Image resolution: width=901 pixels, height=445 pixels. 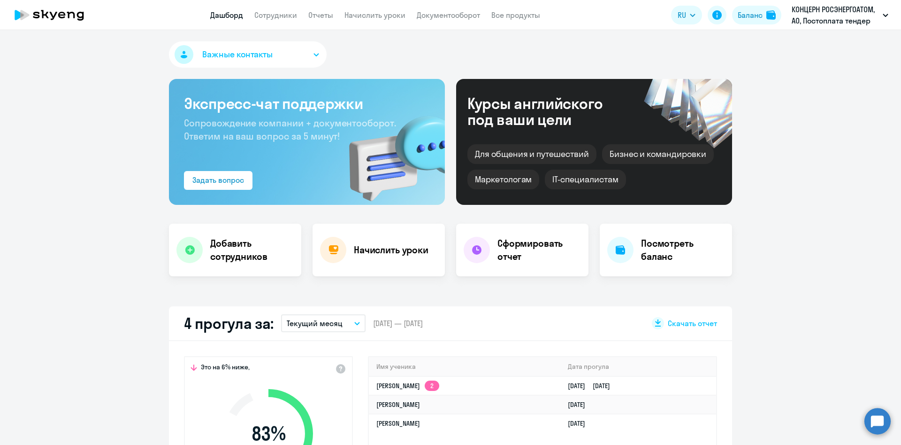 I want to click on a: Начислить уроки, so click(x=375, y=15).